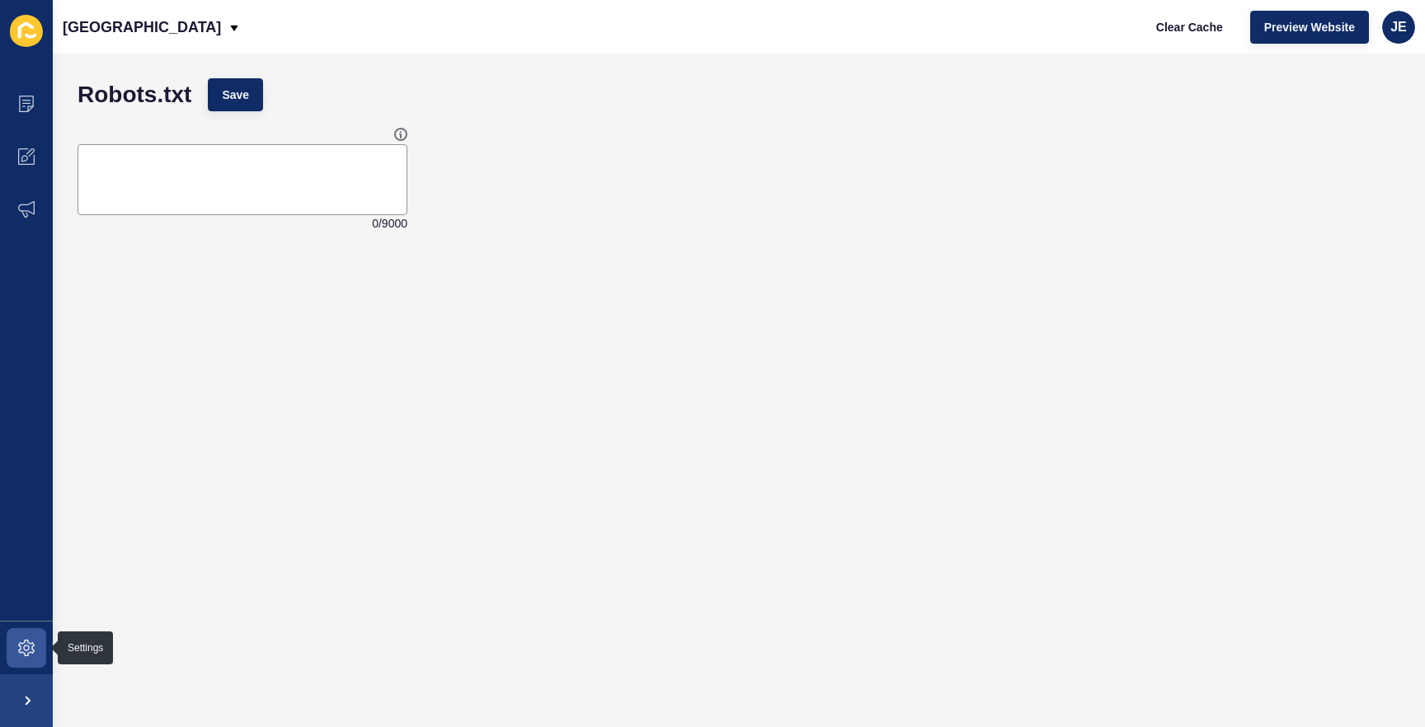 Image resolution: width=1425 pixels, height=727 pixels. Describe the element at coordinates (1189, 27) in the screenshot. I see `button: Clear Cache` at that location.